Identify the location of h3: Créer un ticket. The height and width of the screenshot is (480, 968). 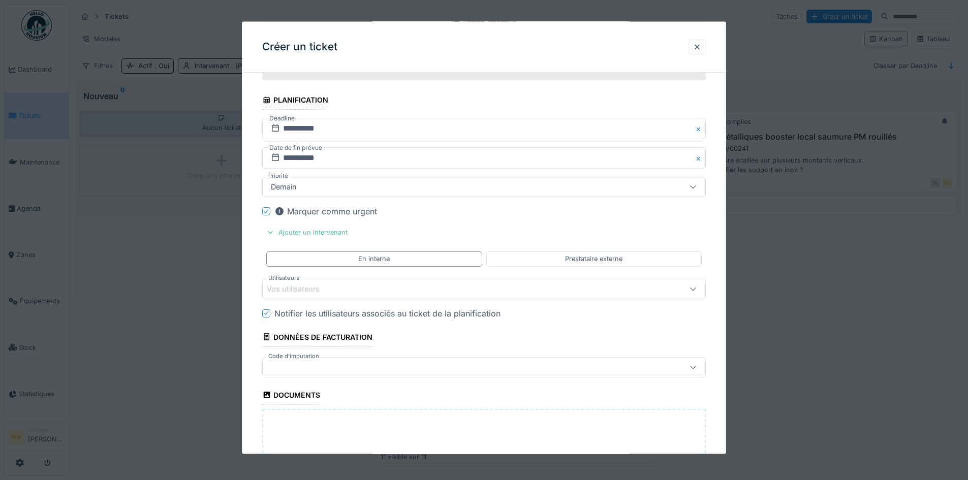
(300, 47).